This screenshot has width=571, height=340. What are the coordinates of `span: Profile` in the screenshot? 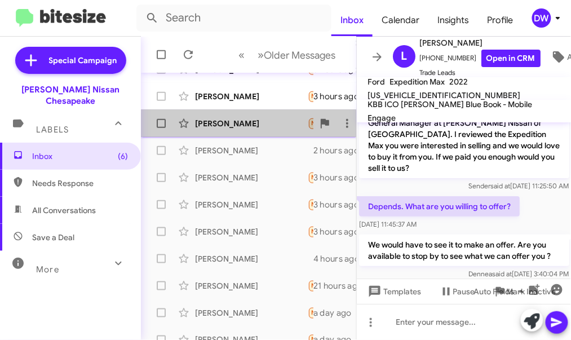 It's located at (500, 20).